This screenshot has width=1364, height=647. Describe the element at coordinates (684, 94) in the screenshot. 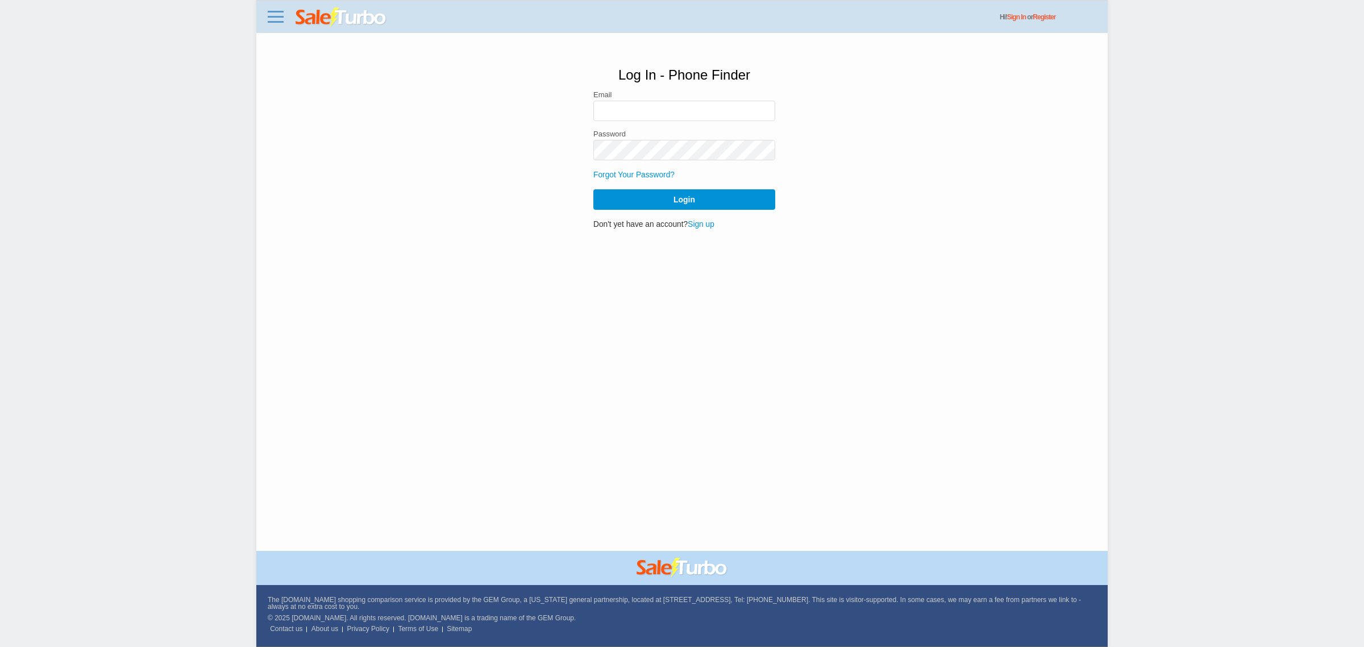

I see `label: Email` at that location.